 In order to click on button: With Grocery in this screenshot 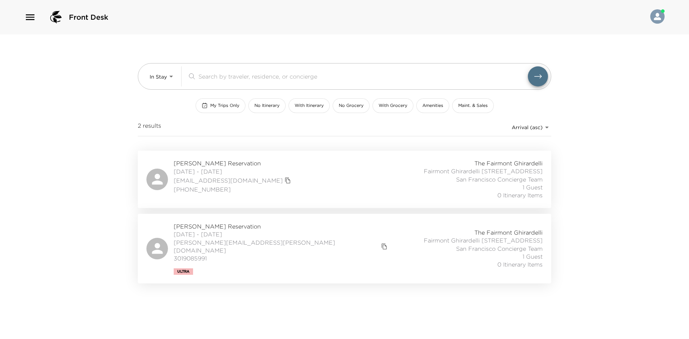, I will do `click(393, 106)`.